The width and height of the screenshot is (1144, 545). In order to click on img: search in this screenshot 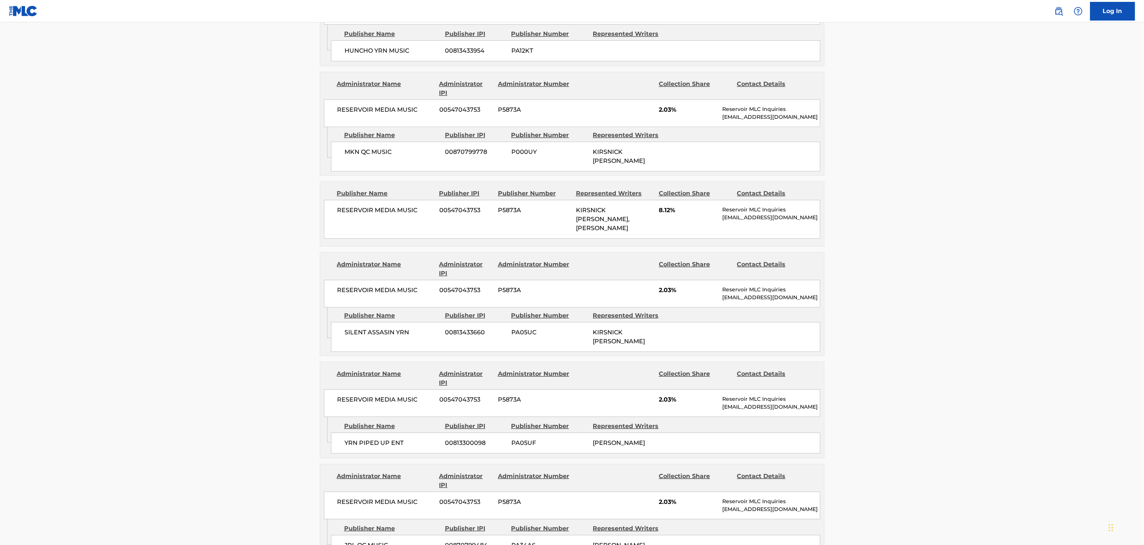, I will do `click(1059, 11)`.